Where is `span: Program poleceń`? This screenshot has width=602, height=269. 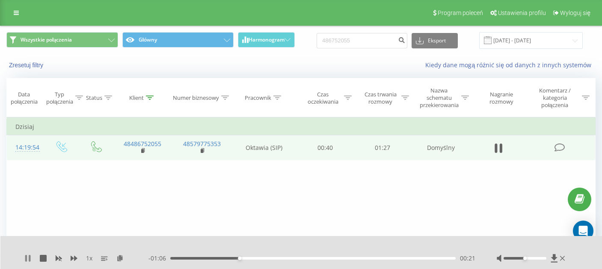 span: Program poleceń is located at coordinates (460, 13).